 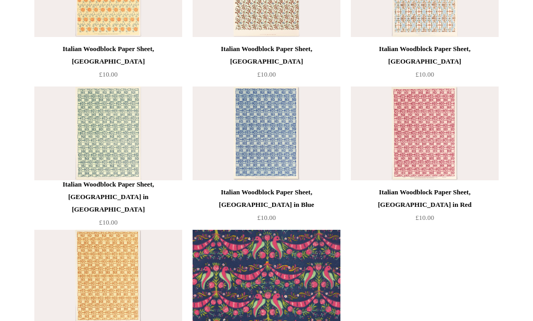 What do you see at coordinates (425, 133) in the screenshot?
I see `a: Italian Woodblock Paper Sheet, Venice in Red Italian Woodblock Paper Sheet, Venice in Red` at bounding box center [425, 133].